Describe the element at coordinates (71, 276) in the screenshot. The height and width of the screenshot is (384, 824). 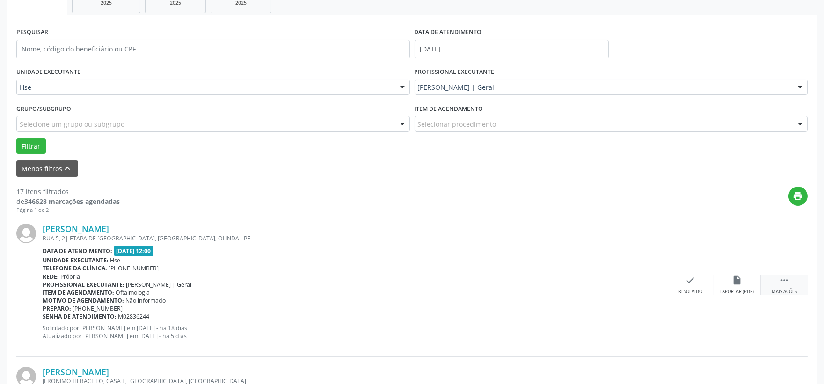
I see `span: Própria` at that location.